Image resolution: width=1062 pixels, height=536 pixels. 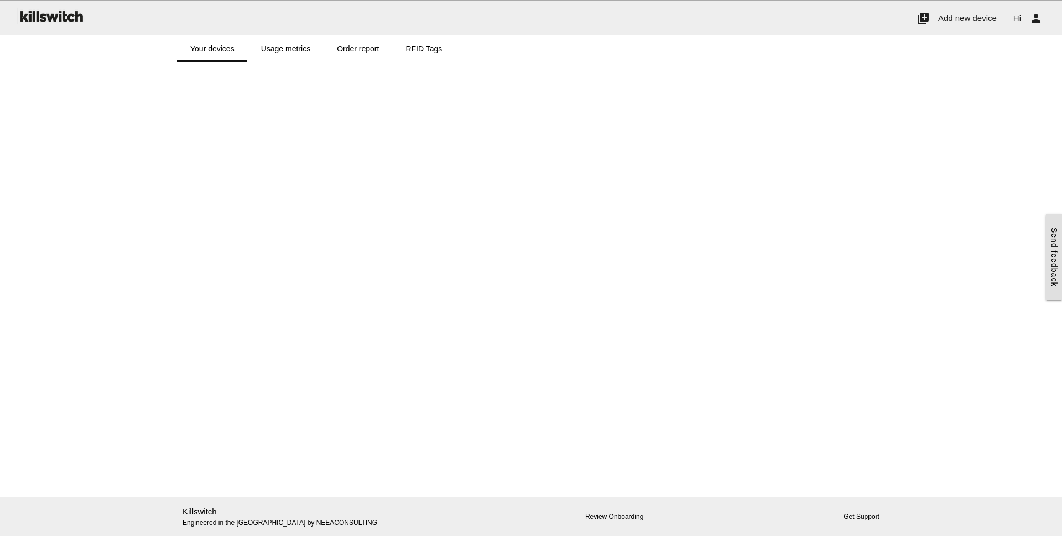 I want to click on a: Order report, so click(x=358, y=49).